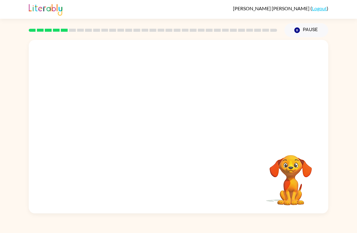 The width and height of the screenshot is (357, 233). I want to click on button: Pause, so click(306, 30).